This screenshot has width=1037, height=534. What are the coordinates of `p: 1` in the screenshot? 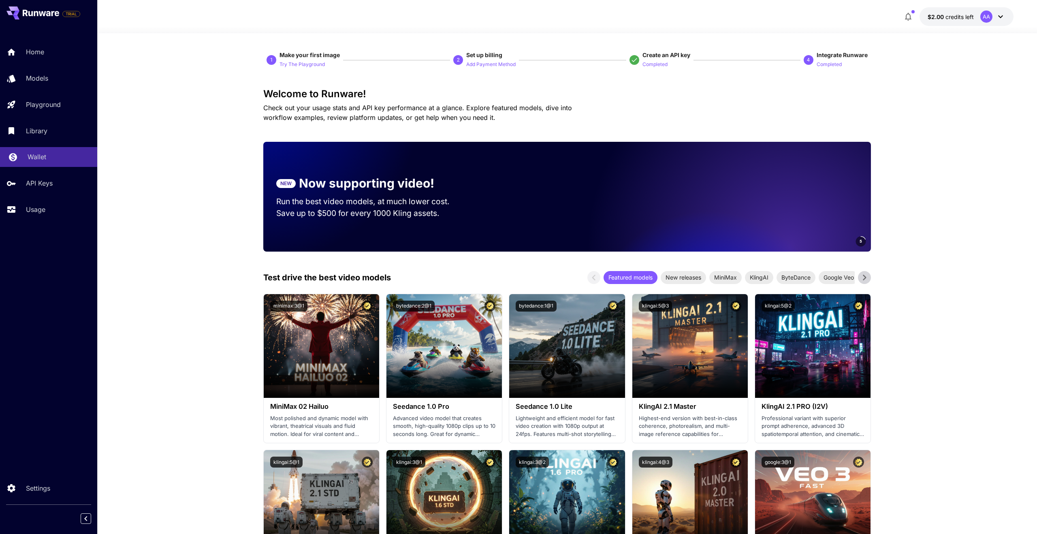 It's located at (271, 60).